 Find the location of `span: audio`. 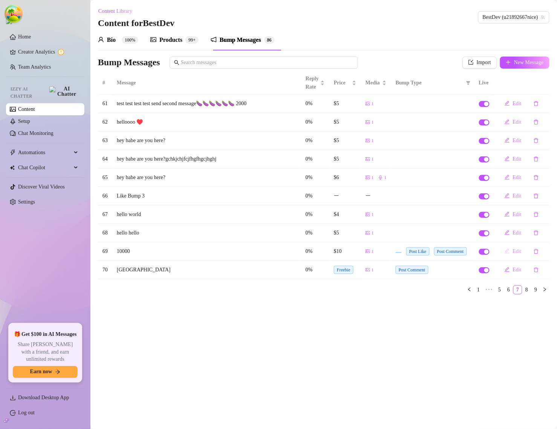

span: audio is located at coordinates (381, 177).